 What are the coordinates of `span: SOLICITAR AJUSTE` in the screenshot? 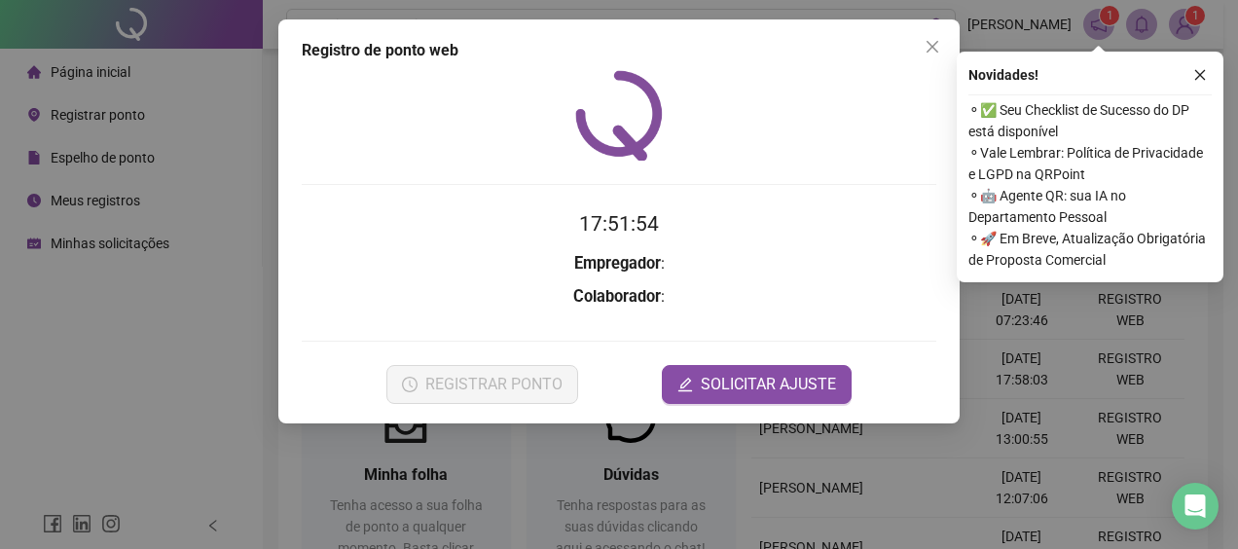 It's located at (768, 384).